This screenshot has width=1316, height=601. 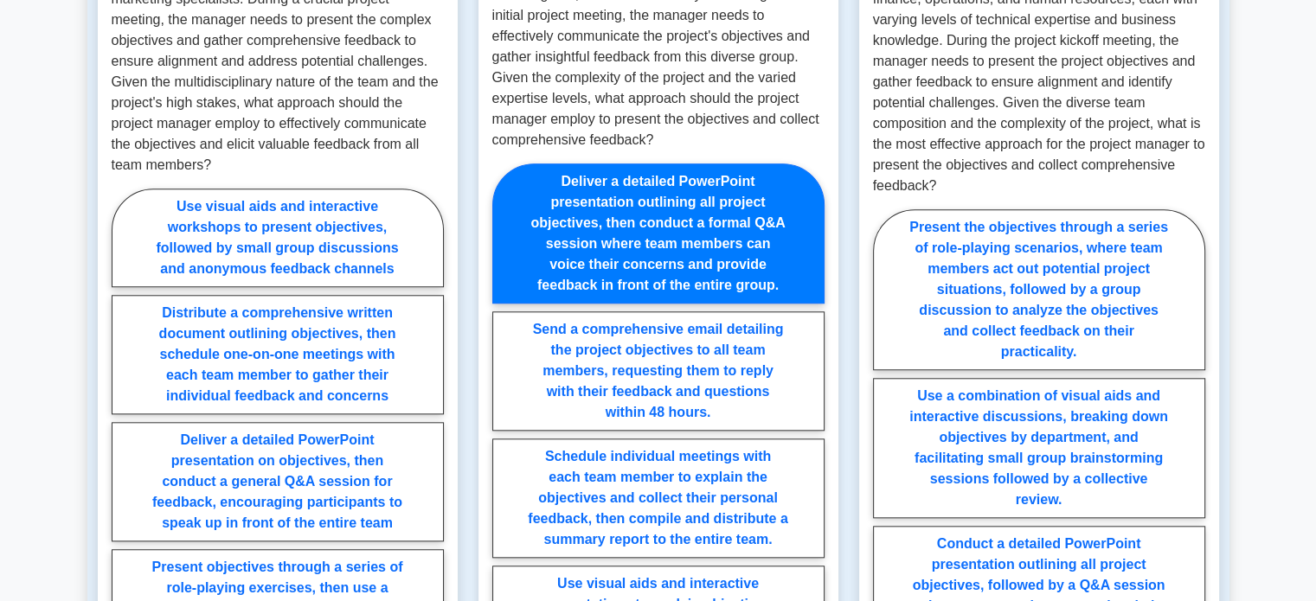 What do you see at coordinates (1039, 290) in the screenshot?
I see `label: Present the objectives through a series of role-playing scenarios, where team members act out pot...` at bounding box center [1039, 290].